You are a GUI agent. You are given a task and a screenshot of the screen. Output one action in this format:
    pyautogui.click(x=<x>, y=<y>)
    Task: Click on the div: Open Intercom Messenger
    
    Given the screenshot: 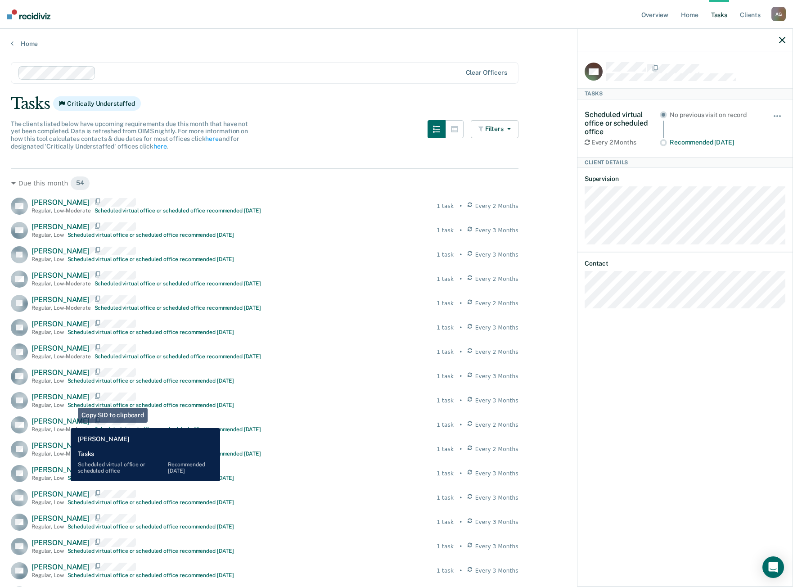 What is the action you would take?
    pyautogui.click(x=774, y=567)
    